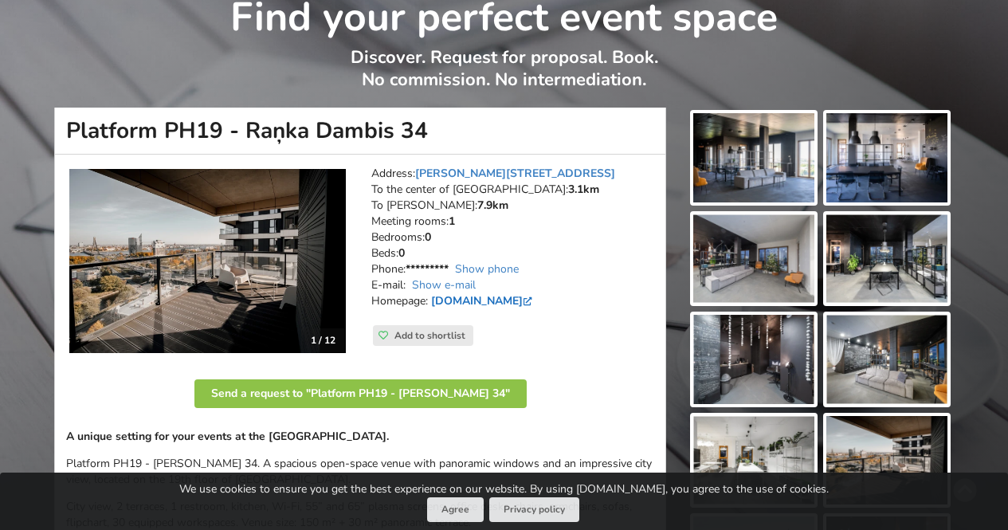 This screenshot has height=530, width=1008. I want to click on strong: 1, so click(452, 221).